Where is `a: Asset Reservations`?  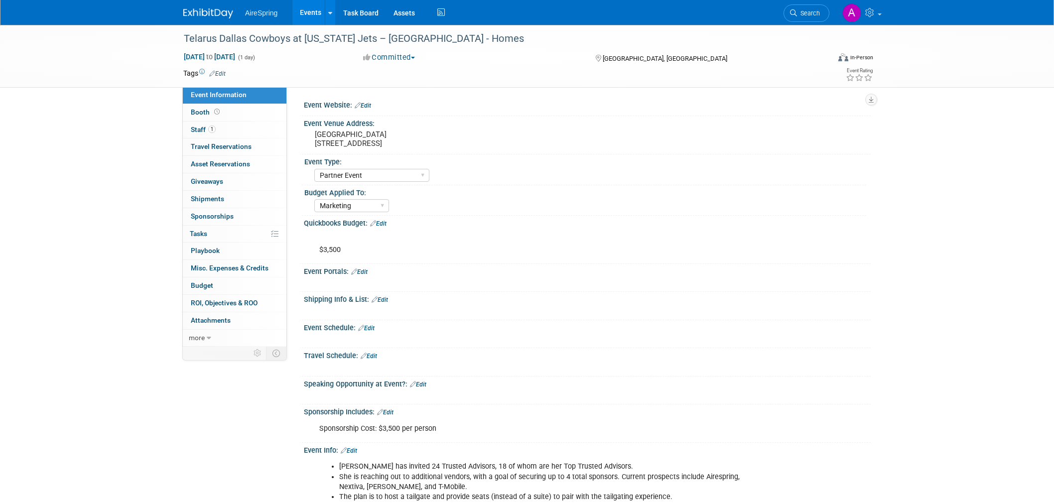
a: Asset Reservations is located at coordinates (235, 164).